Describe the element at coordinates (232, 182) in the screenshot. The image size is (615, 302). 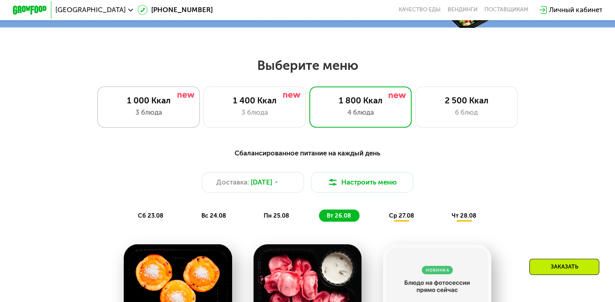
I see `span: Доставка:` at that location.